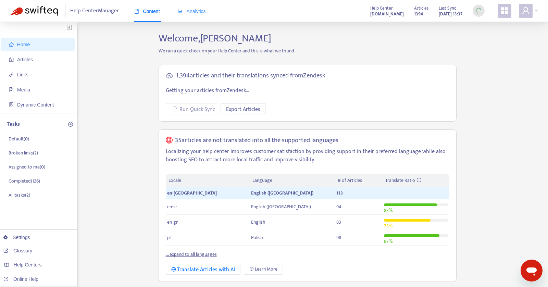 The width and height of the screenshot is (548, 287). I want to click on div: Translate Ratio, so click(416, 181).